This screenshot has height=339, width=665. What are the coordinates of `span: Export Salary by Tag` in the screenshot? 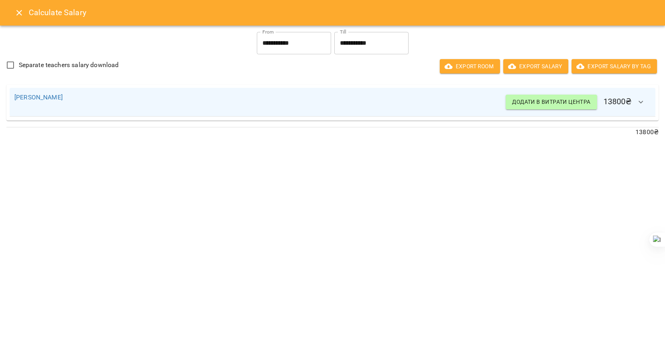 It's located at (615, 66).